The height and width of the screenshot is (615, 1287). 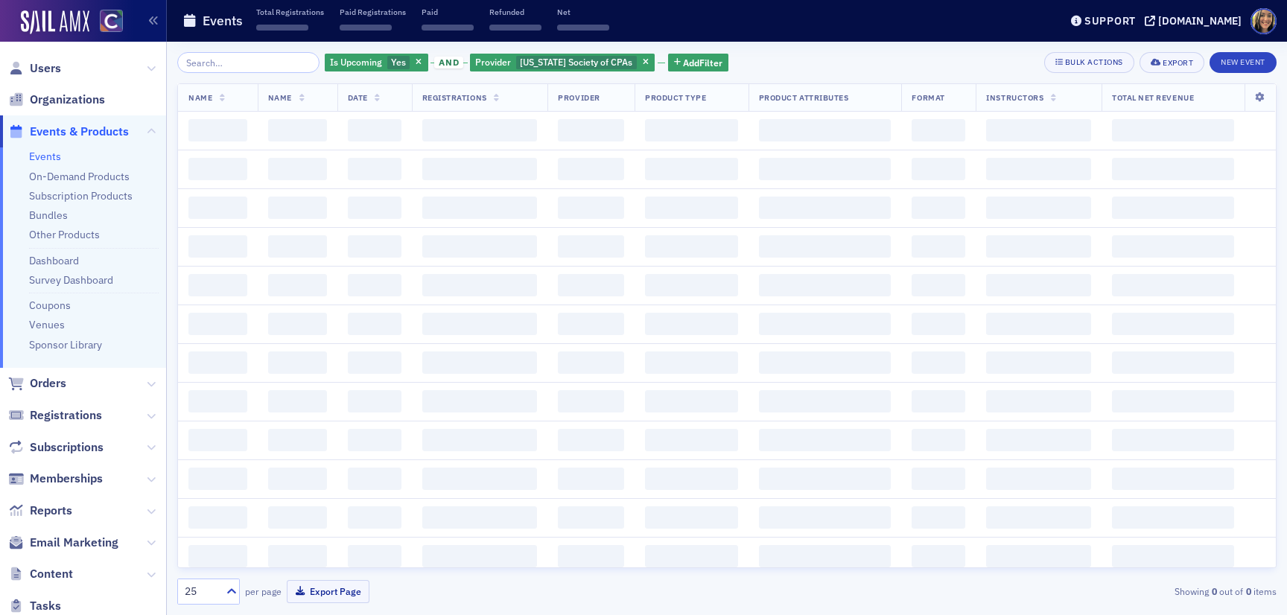 What do you see at coordinates (1153, 98) in the screenshot?
I see `span: Total Net Revenue` at bounding box center [1153, 98].